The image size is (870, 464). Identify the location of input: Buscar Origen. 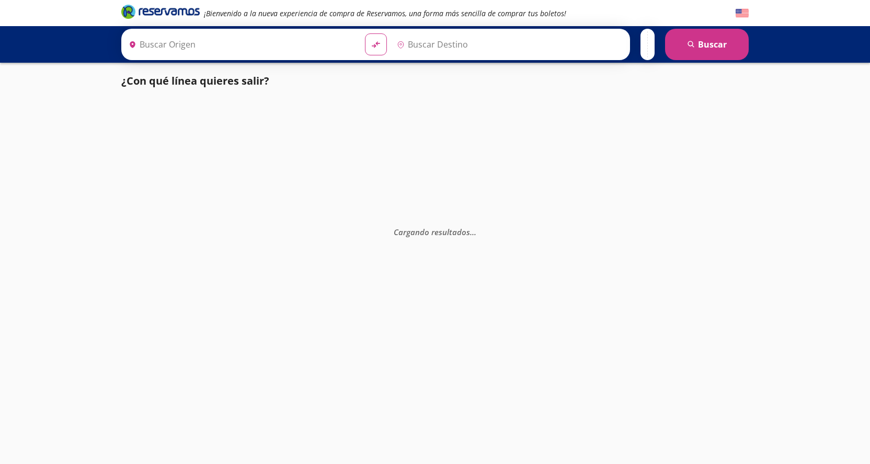
(241, 44).